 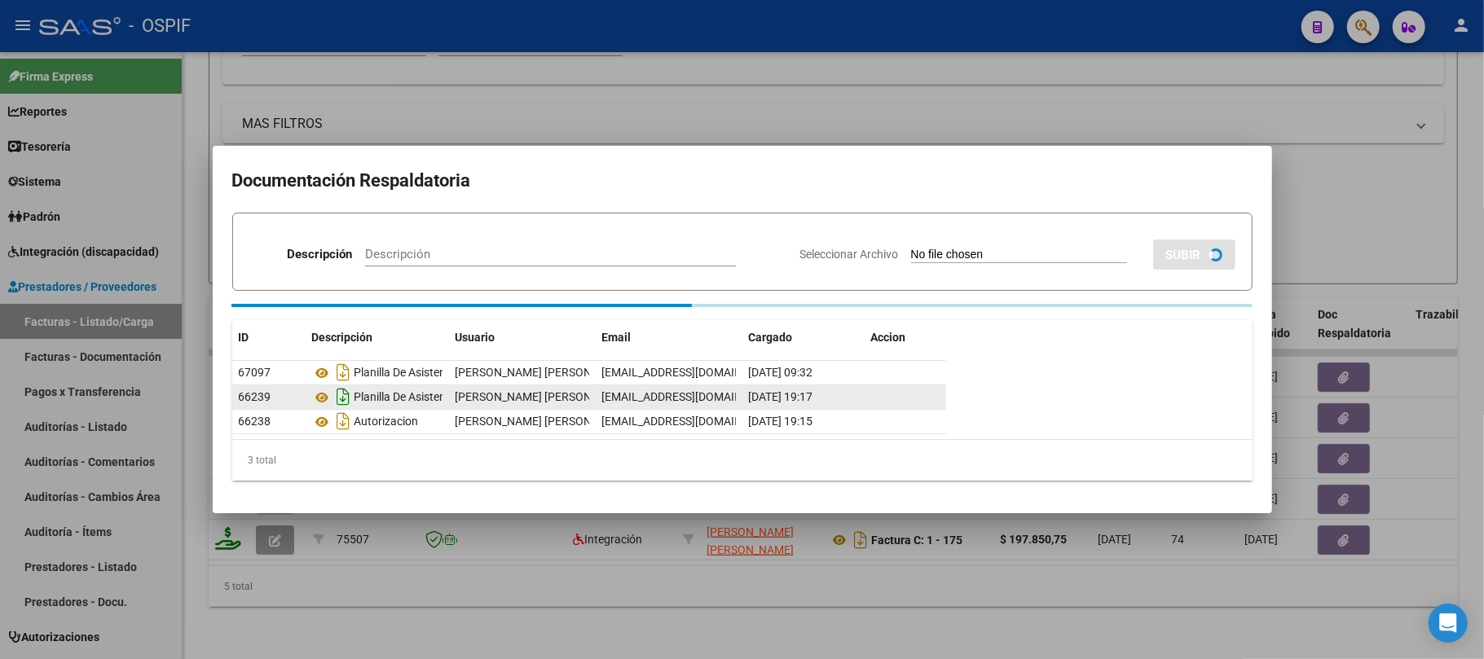 What do you see at coordinates (1184, 255) in the screenshot?
I see `span: SUBIR` at bounding box center [1184, 255].